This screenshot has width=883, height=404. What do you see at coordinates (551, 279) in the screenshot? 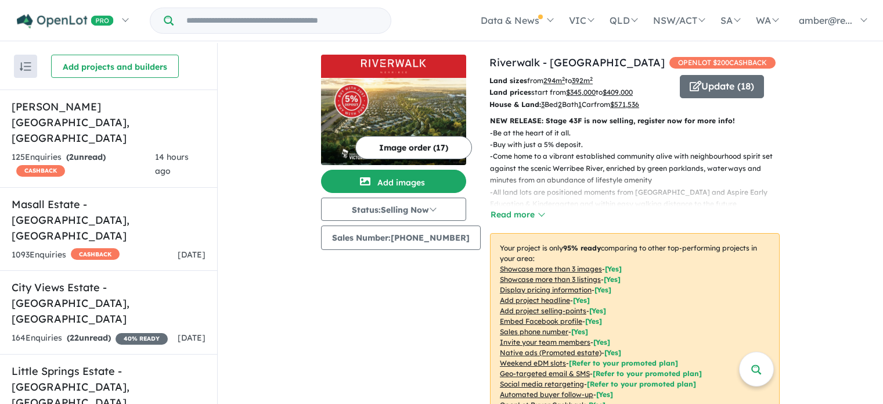
I see `u: Showcase more than 3 listings` at bounding box center [551, 279].